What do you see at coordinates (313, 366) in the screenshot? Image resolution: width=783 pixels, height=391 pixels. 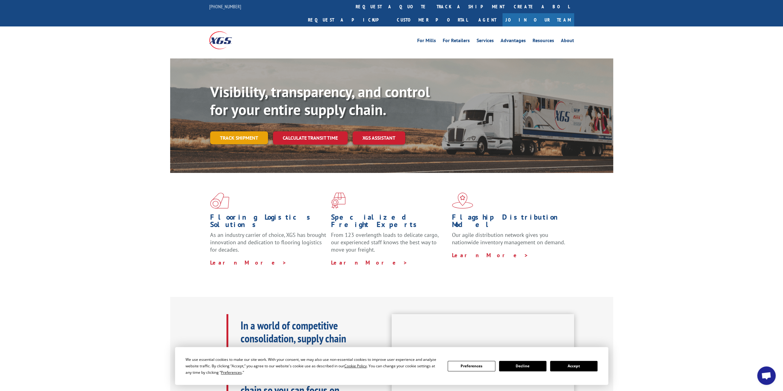 I see `div: We use essential cookies to make our site work. With your consent, we may also use non-essential ...` at bounding box center [313, 366].